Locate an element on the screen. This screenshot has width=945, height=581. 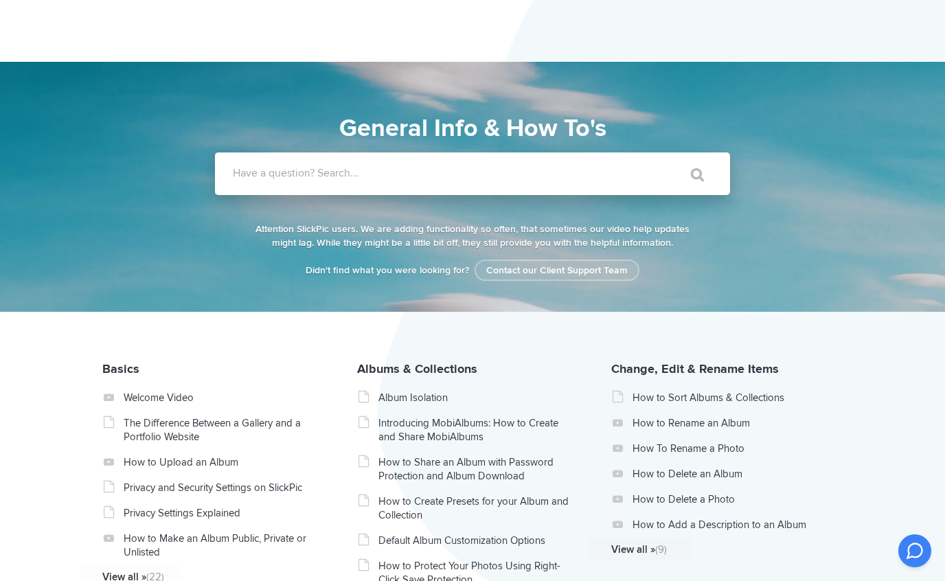
a: Default Album Customization Options is located at coordinates (475, 541).